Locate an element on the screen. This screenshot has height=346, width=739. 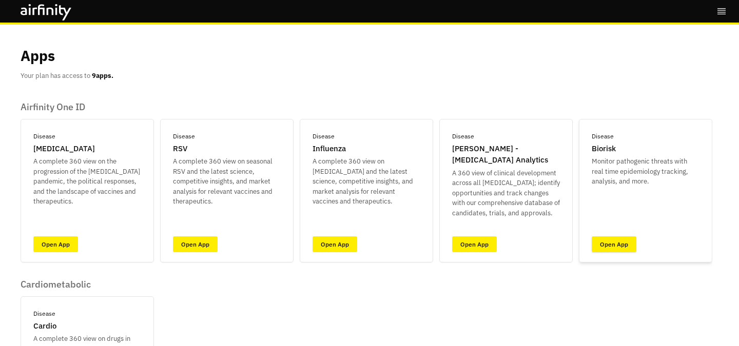
p: Your plan has access to is located at coordinates (67, 76).